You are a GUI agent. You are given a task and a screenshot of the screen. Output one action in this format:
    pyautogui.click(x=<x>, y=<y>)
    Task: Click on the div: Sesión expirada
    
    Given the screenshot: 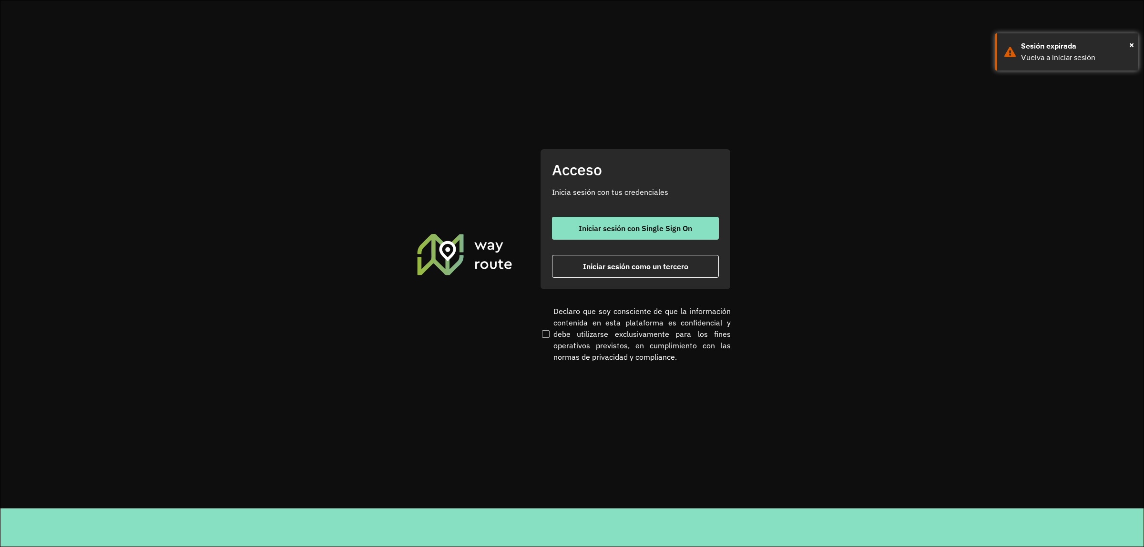 What is the action you would take?
    pyautogui.click(x=1076, y=46)
    